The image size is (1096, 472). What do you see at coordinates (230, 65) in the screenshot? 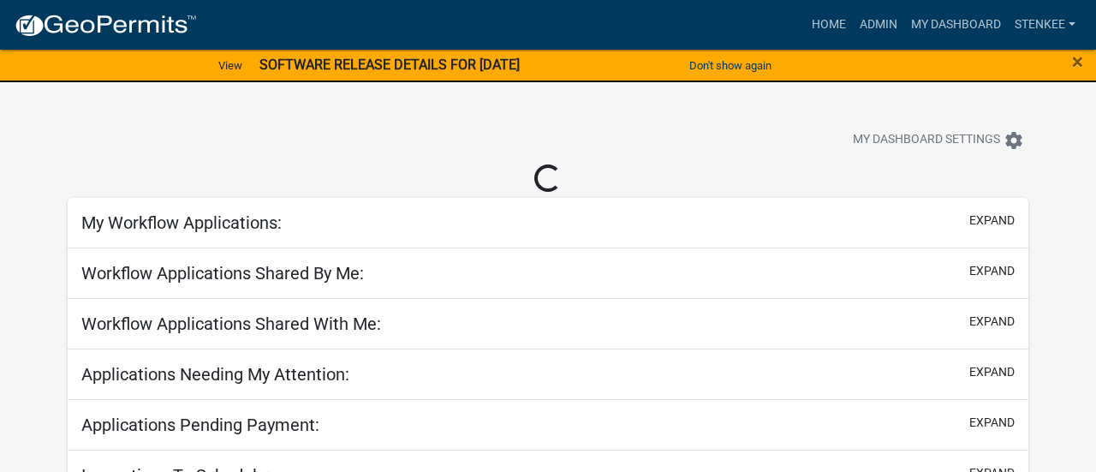
I see `a: View` at bounding box center [230, 65].